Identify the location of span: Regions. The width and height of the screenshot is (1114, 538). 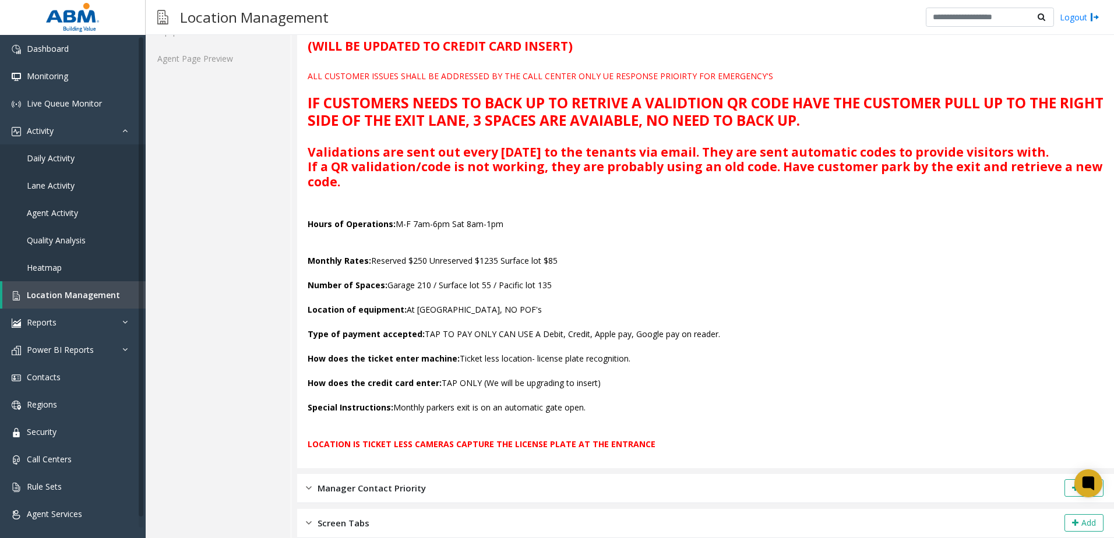
(42, 404).